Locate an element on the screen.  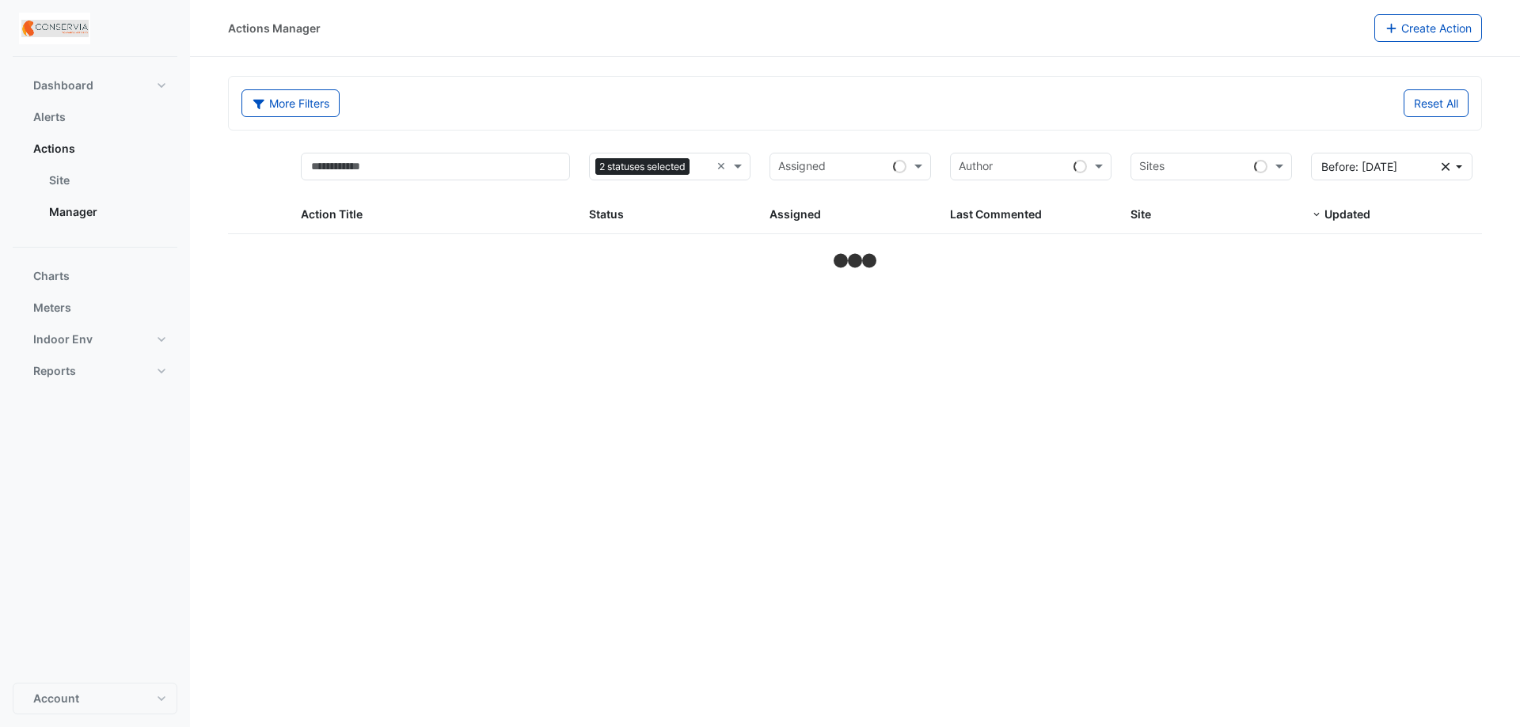
span: Site is located at coordinates (1141, 214).